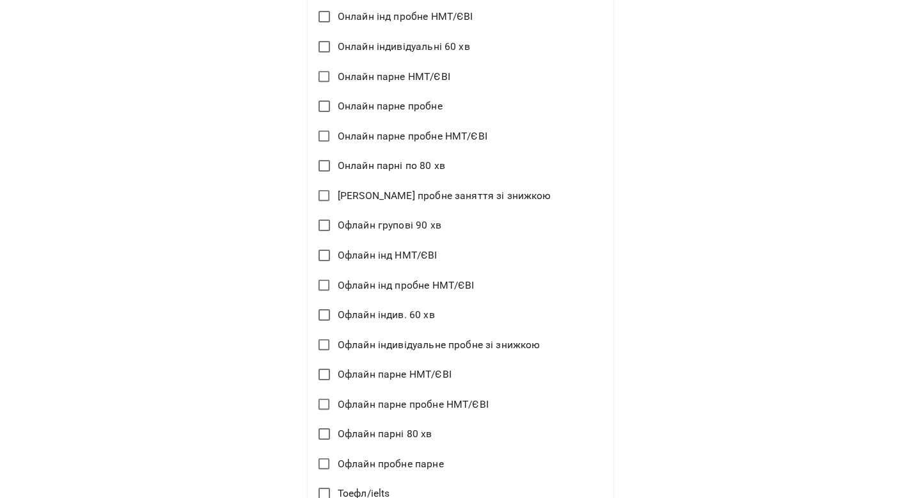 The height and width of the screenshot is (498, 921). I want to click on span: Онлайн парне НМТ/ЄВІ, so click(394, 77).